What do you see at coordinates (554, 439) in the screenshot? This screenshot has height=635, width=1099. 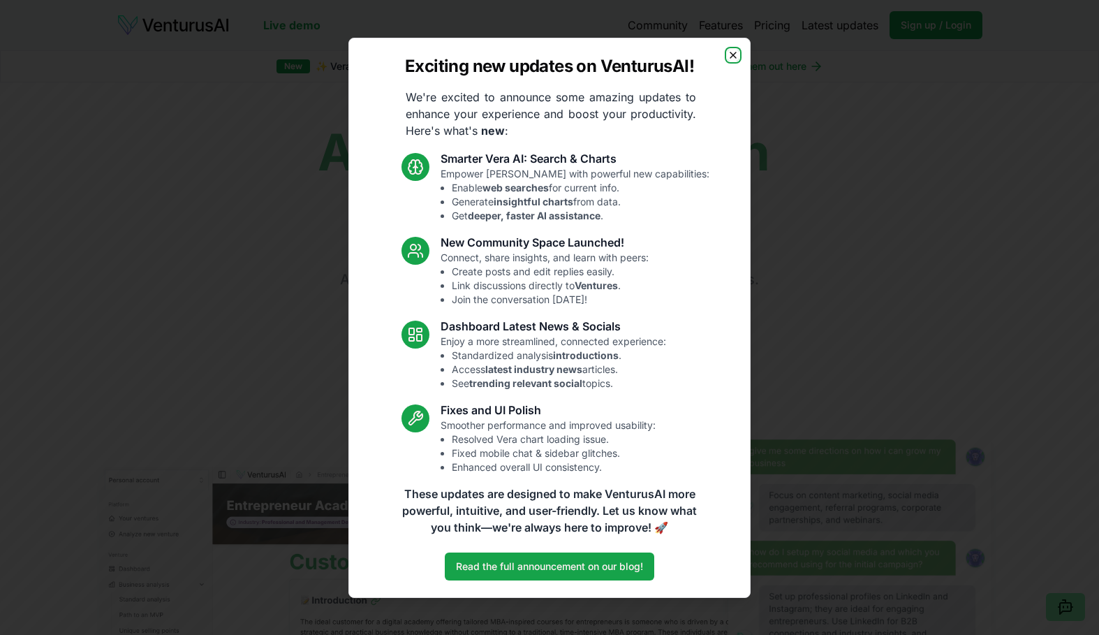 I see `li: Resolved Vera chart loading issue.` at bounding box center [554, 439].